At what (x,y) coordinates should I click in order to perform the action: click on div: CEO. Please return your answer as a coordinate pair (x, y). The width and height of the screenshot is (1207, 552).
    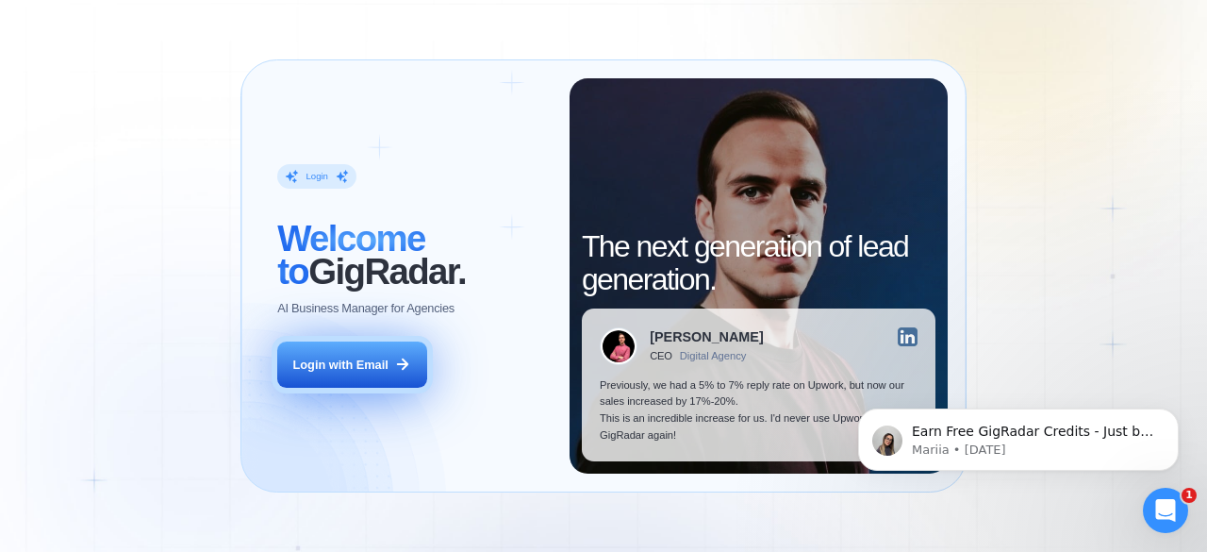
    Looking at the image, I should click on (661, 356).